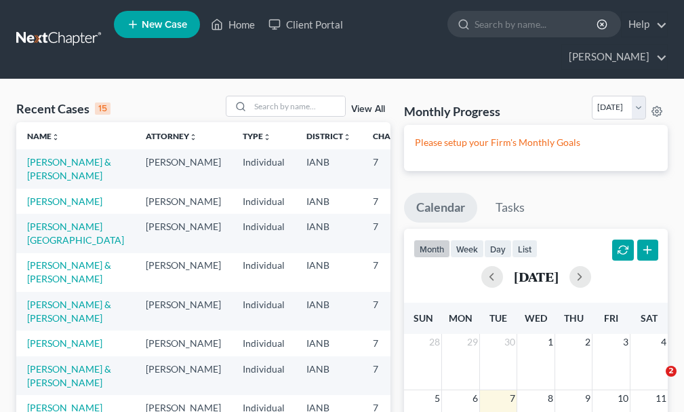 The image size is (684, 412). Describe the element at coordinates (437, 398) in the screenshot. I see `span: 5` at that location.